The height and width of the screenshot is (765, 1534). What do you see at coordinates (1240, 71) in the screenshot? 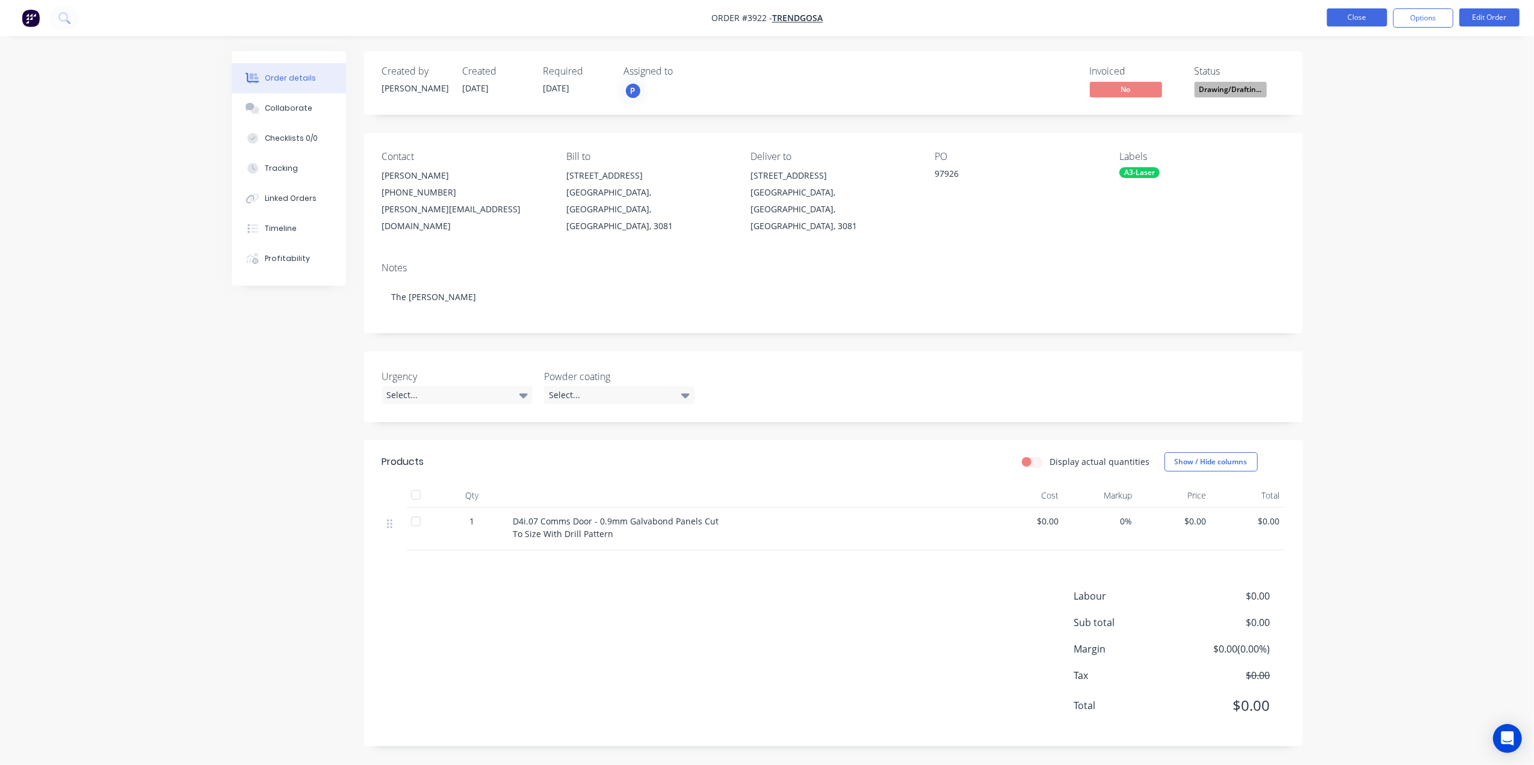
I see `div: Status` at bounding box center [1240, 71].